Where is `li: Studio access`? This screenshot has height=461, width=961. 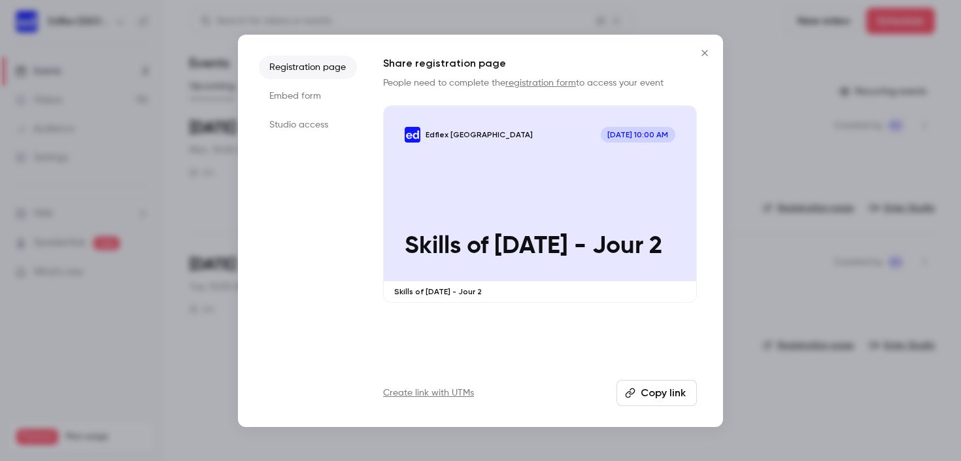
li: Studio access is located at coordinates (308, 125).